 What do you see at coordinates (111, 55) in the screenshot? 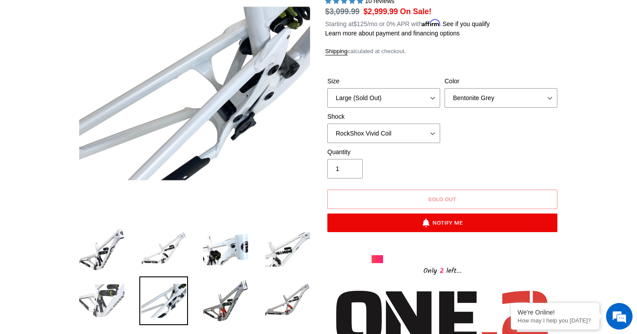
I see `div: Chat with us now` at bounding box center [111, 55].